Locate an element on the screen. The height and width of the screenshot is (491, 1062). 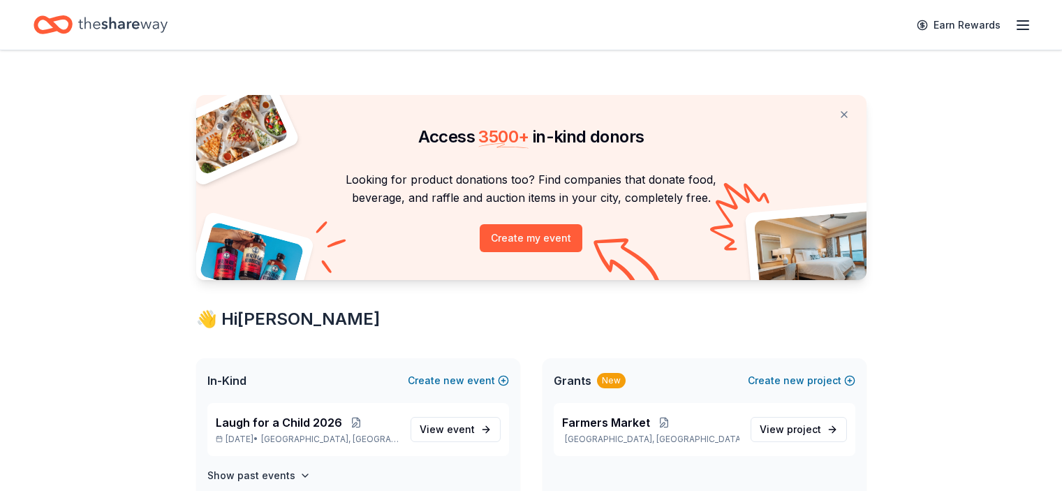
span: Access in-kind donors is located at coordinates (532, 136).